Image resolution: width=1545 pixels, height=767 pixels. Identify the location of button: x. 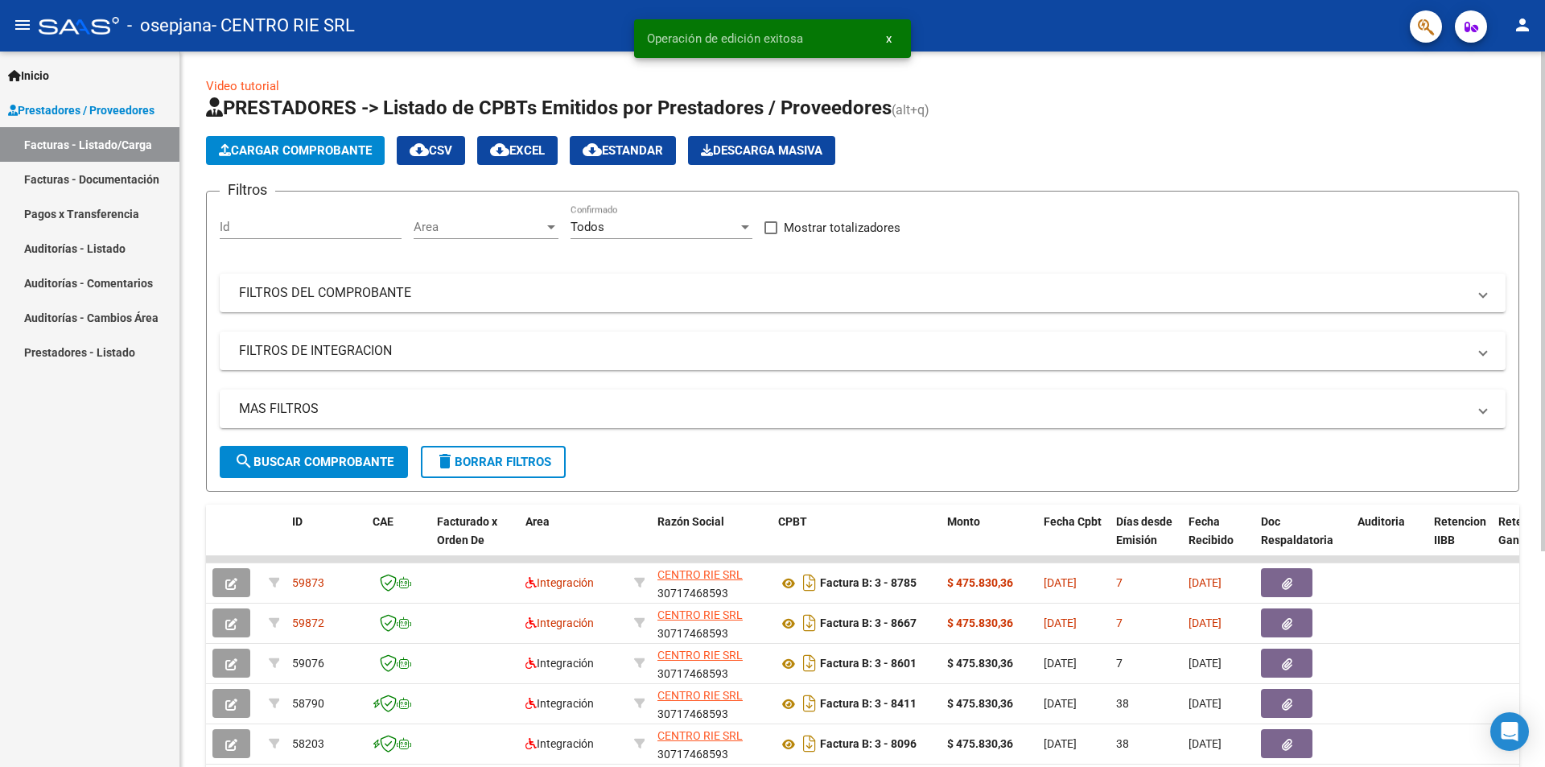
(889, 39).